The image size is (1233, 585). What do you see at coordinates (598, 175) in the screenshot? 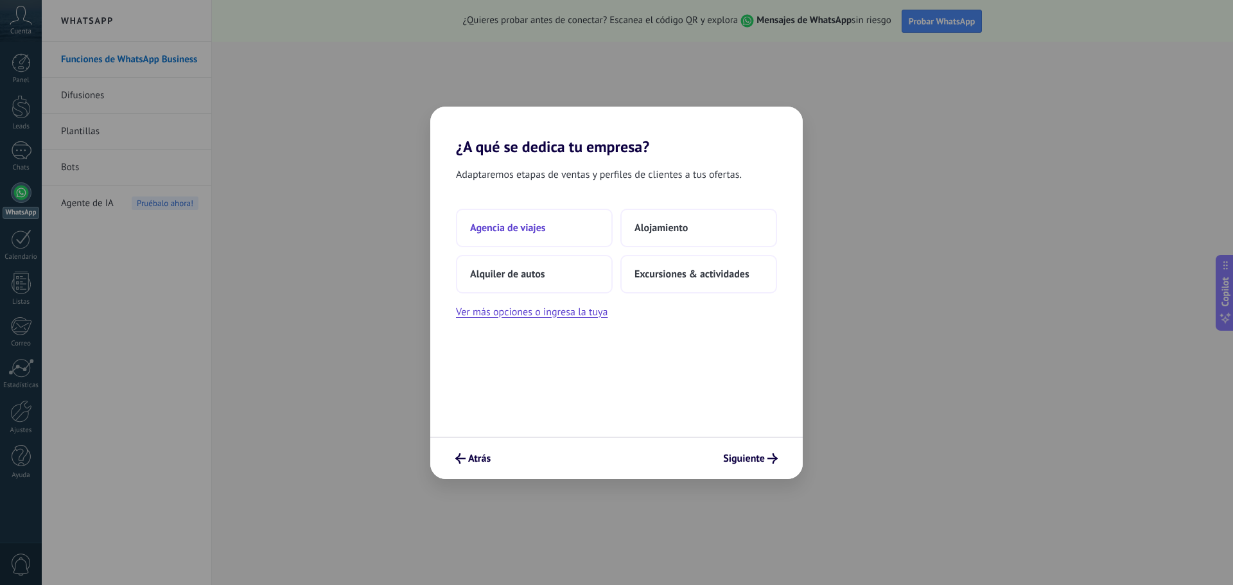
I see `span: Adaptaremos etapas de ventas y perfiles de clientes a tus ofertas.` at bounding box center [598, 175].